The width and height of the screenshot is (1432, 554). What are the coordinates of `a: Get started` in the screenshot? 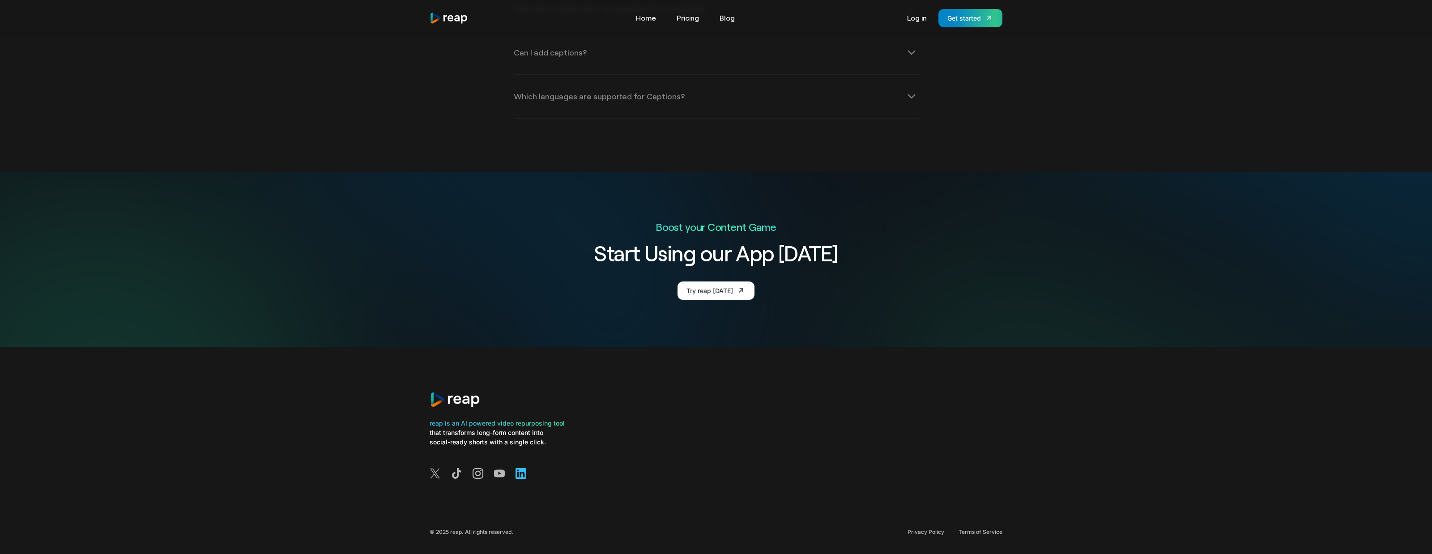 It's located at (970, 18).